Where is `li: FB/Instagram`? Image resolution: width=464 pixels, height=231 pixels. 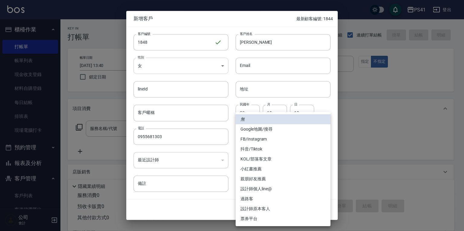 li: FB/Instagram is located at coordinates (283, 139).